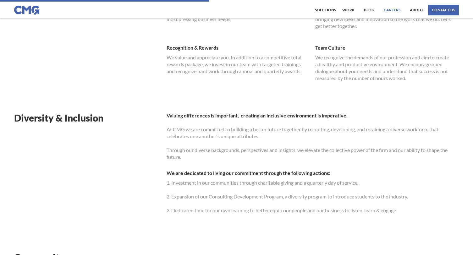 The height and width of the screenshot is (255, 473). Describe the element at coordinates (392, 10) in the screenshot. I see `a: Careers` at that location.